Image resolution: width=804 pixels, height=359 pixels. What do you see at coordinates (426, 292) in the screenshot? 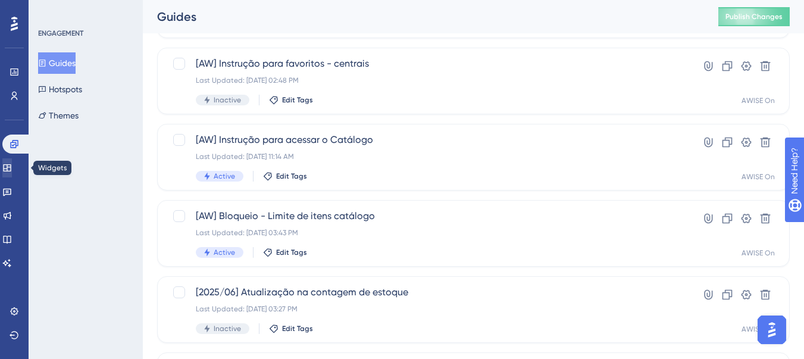
I see `span: [2025/06] Atualização na contagem de estoque` at bounding box center [426, 292].